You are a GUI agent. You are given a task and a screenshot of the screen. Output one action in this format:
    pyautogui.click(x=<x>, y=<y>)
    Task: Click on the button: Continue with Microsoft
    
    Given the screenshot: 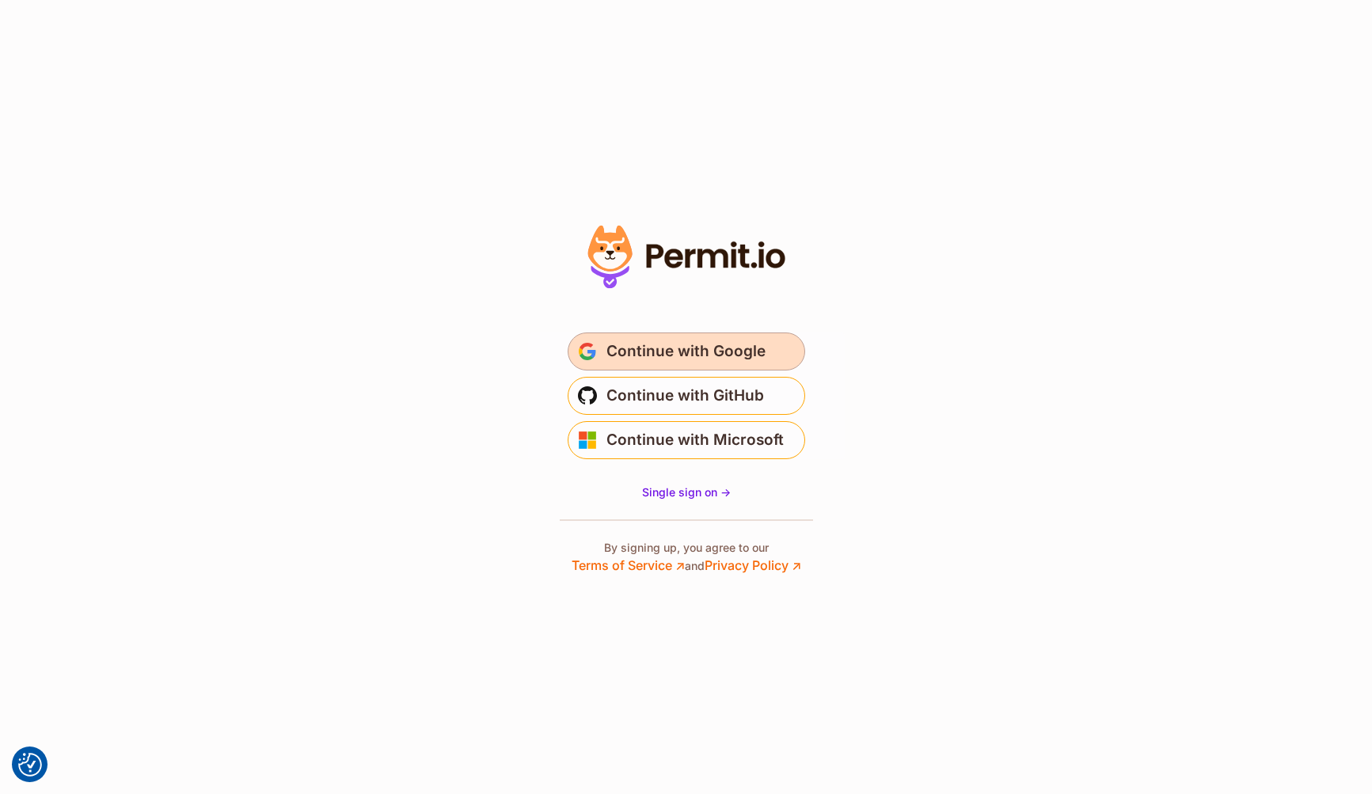 What is the action you would take?
    pyautogui.click(x=686, y=440)
    